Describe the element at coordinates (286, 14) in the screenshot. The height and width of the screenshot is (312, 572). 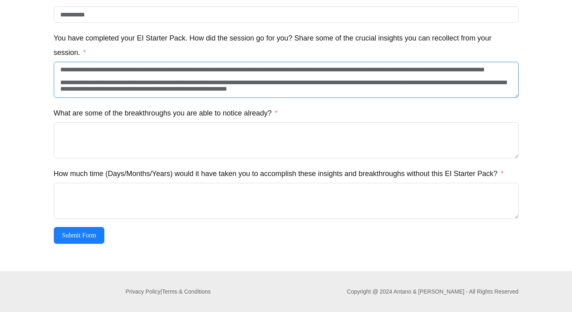
I see `input: Phone/Mobile` at that location.